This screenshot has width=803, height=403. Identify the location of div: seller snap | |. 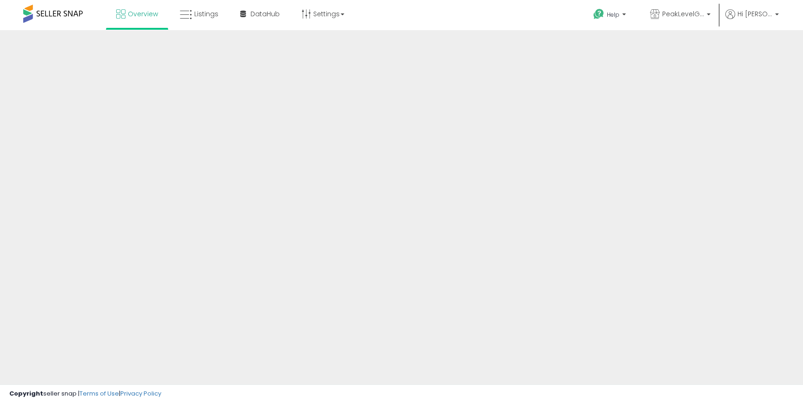
(85, 394).